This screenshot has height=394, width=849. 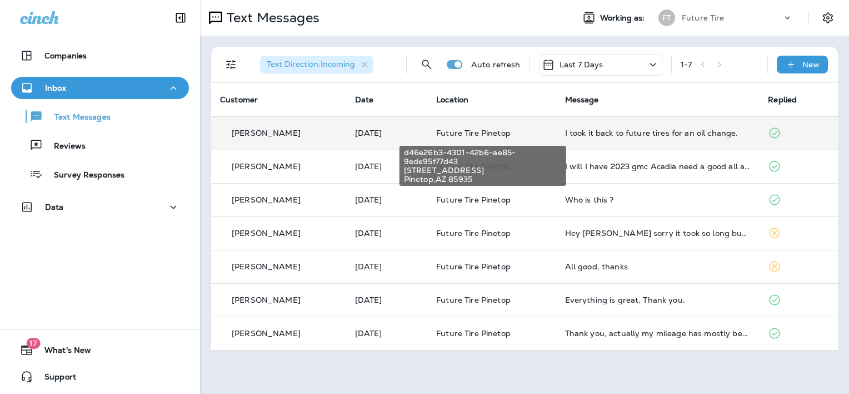 I want to click on span: Location, so click(x=452, y=99).